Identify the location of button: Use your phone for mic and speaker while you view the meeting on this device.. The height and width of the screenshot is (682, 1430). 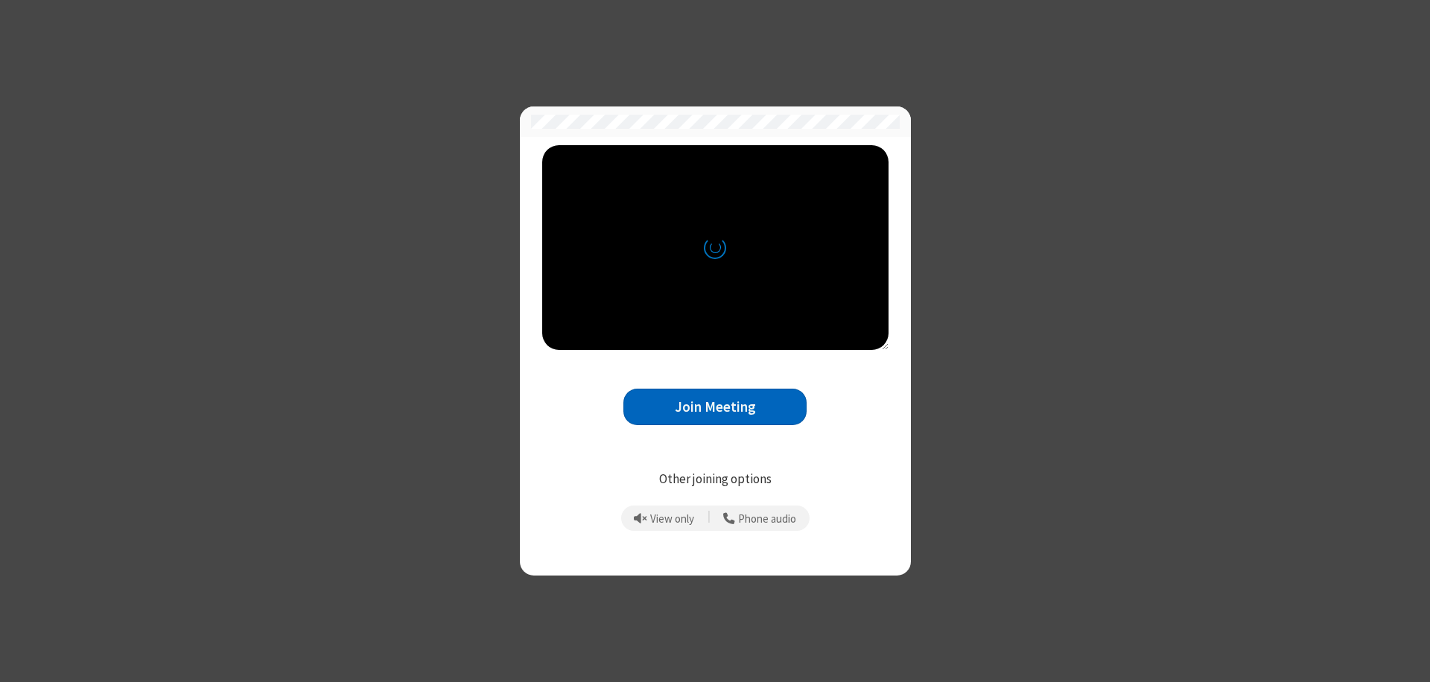
(760, 518).